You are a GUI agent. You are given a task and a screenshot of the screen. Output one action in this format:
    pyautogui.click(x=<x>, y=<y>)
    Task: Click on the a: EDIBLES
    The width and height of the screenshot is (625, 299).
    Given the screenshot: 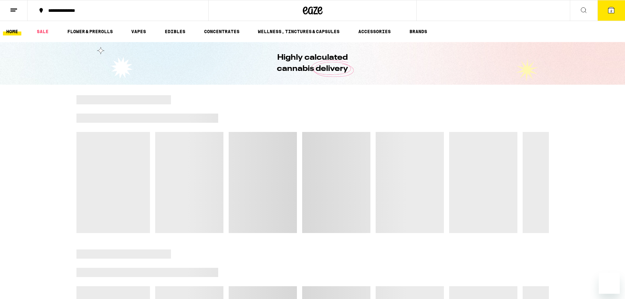 What is the action you would take?
    pyautogui.click(x=175, y=31)
    